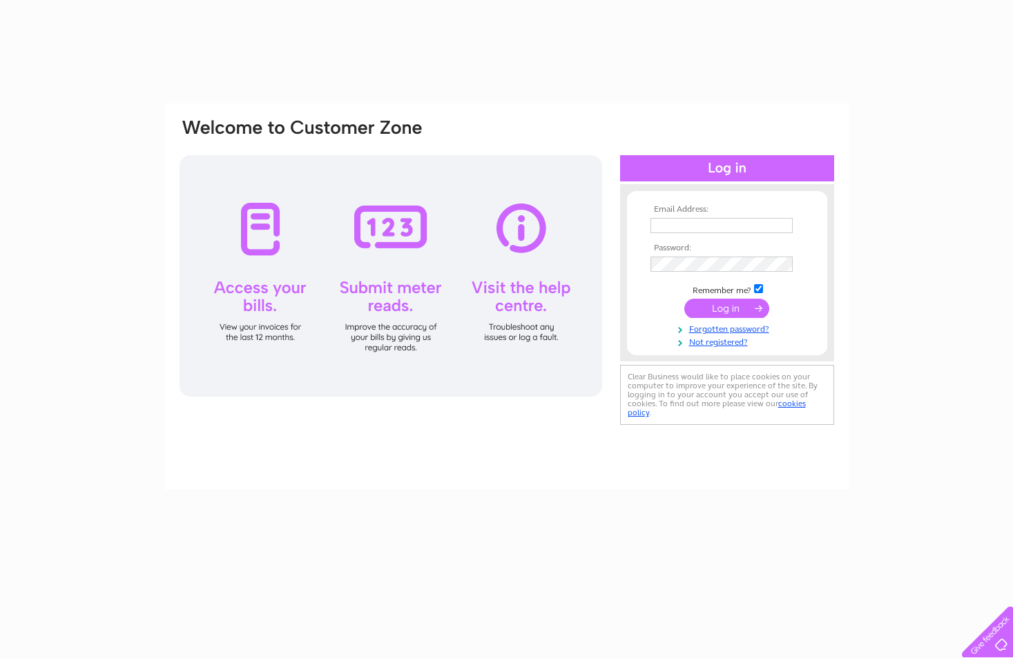 Image resolution: width=1013 pixels, height=658 pixels. What do you see at coordinates (728, 328) in the screenshot?
I see `a: Forgotten password?` at bounding box center [728, 328].